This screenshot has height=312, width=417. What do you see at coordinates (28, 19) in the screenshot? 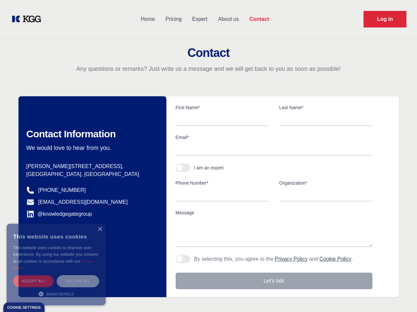
I see `a: KOL Knowledge Platform: Talk to Key External Experts (KEE)` at bounding box center [28, 19].